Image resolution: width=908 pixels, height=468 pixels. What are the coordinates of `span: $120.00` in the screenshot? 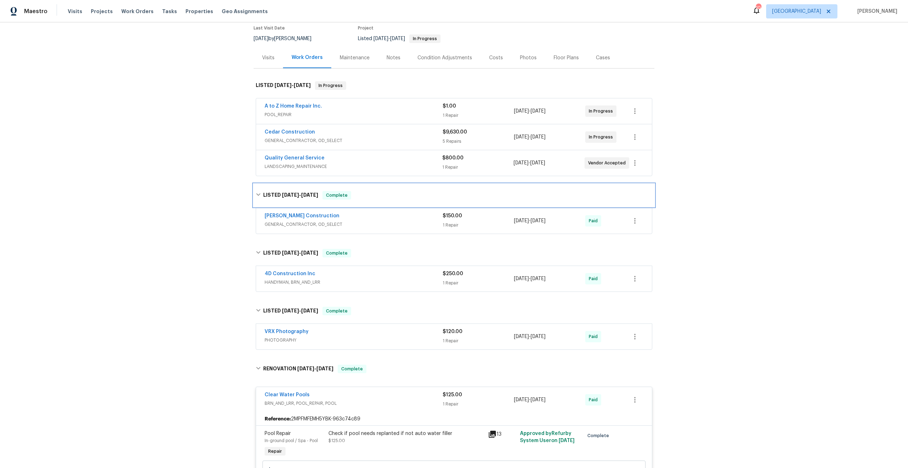 It's located at (453, 331).